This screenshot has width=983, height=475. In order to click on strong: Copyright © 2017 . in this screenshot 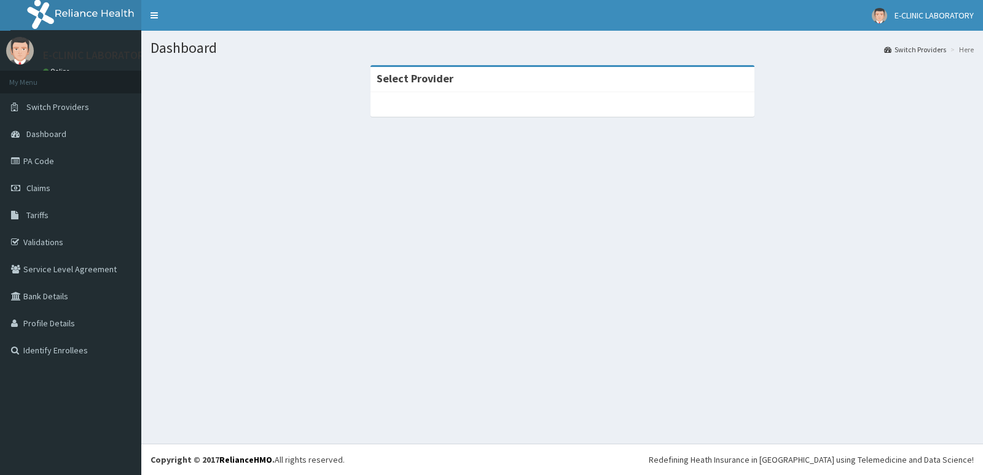, I will do `click(213, 460)`.